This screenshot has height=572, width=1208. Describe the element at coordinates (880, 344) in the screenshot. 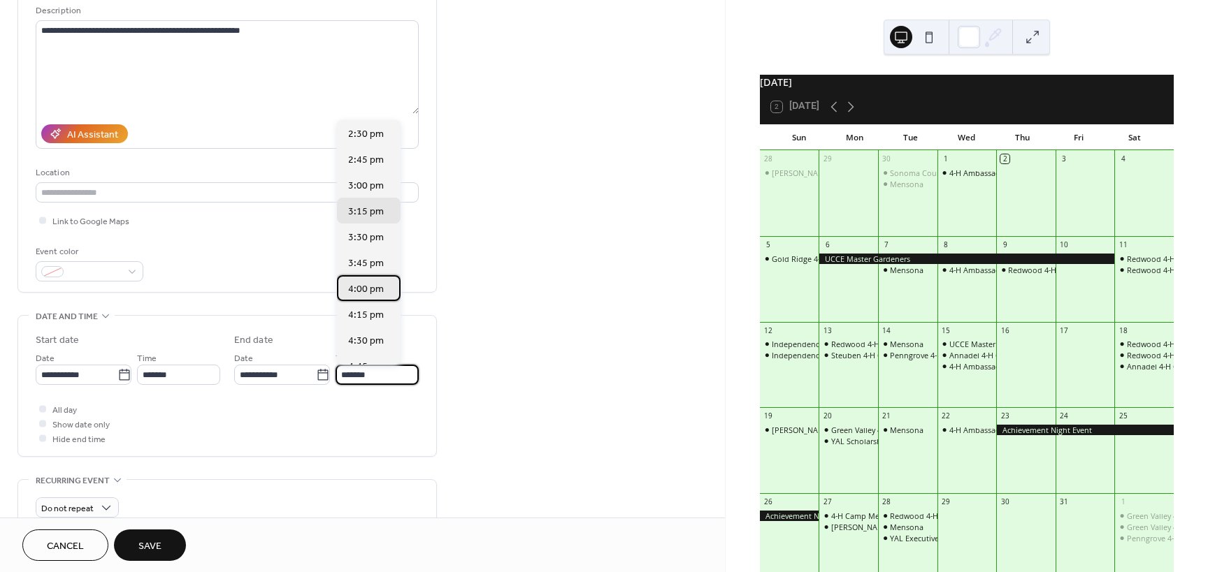

I see `div: Redwood 4-H Club Meeting` at that location.